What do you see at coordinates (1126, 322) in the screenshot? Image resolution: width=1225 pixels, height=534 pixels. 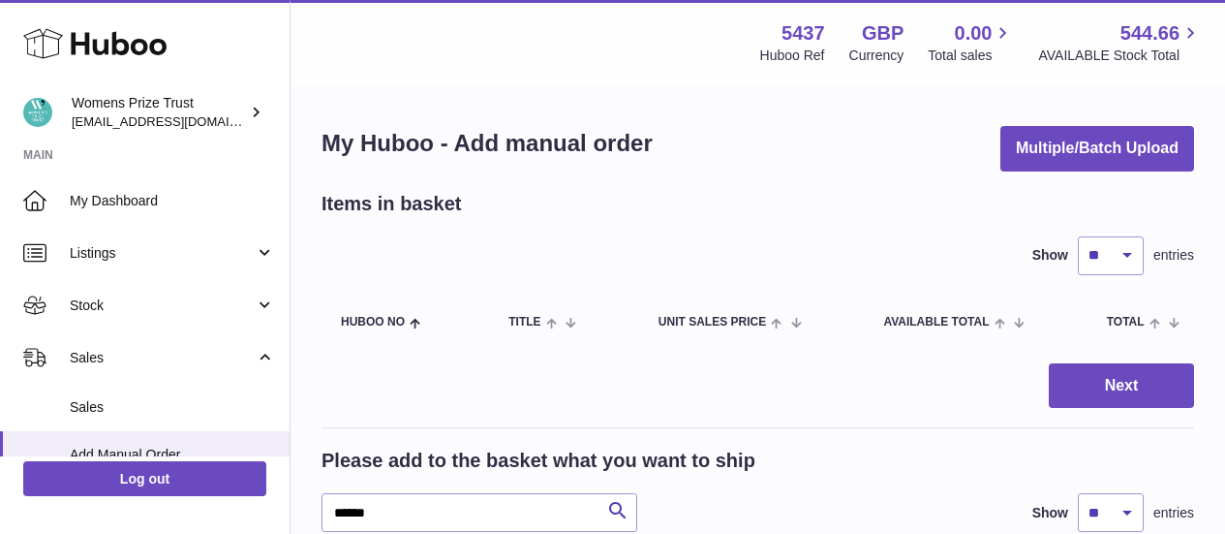 I see `span: Total` at bounding box center [1126, 322].